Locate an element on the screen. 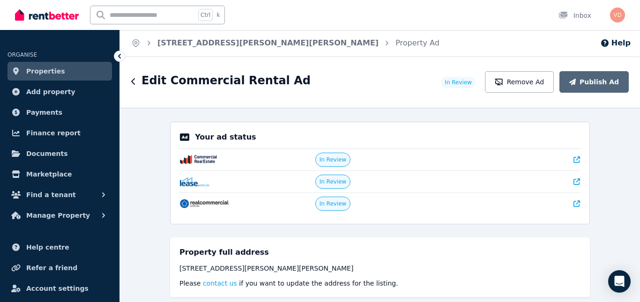 This screenshot has width=640, height=302. a: Refer a friend is located at coordinates (59, 268).